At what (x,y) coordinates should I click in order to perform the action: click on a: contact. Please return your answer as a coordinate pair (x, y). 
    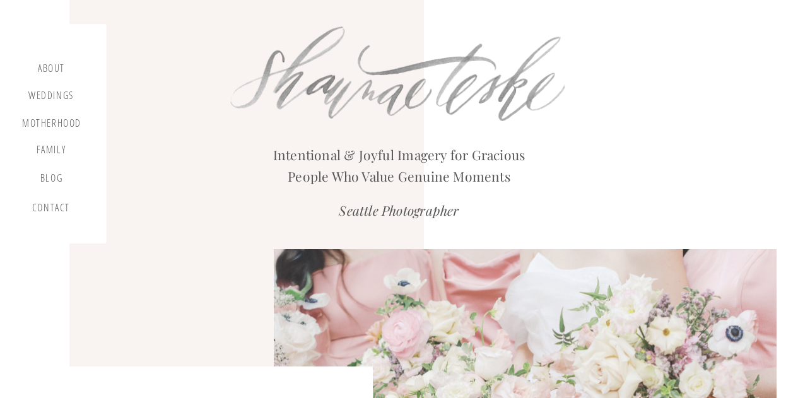
    Looking at the image, I should click on (51, 210).